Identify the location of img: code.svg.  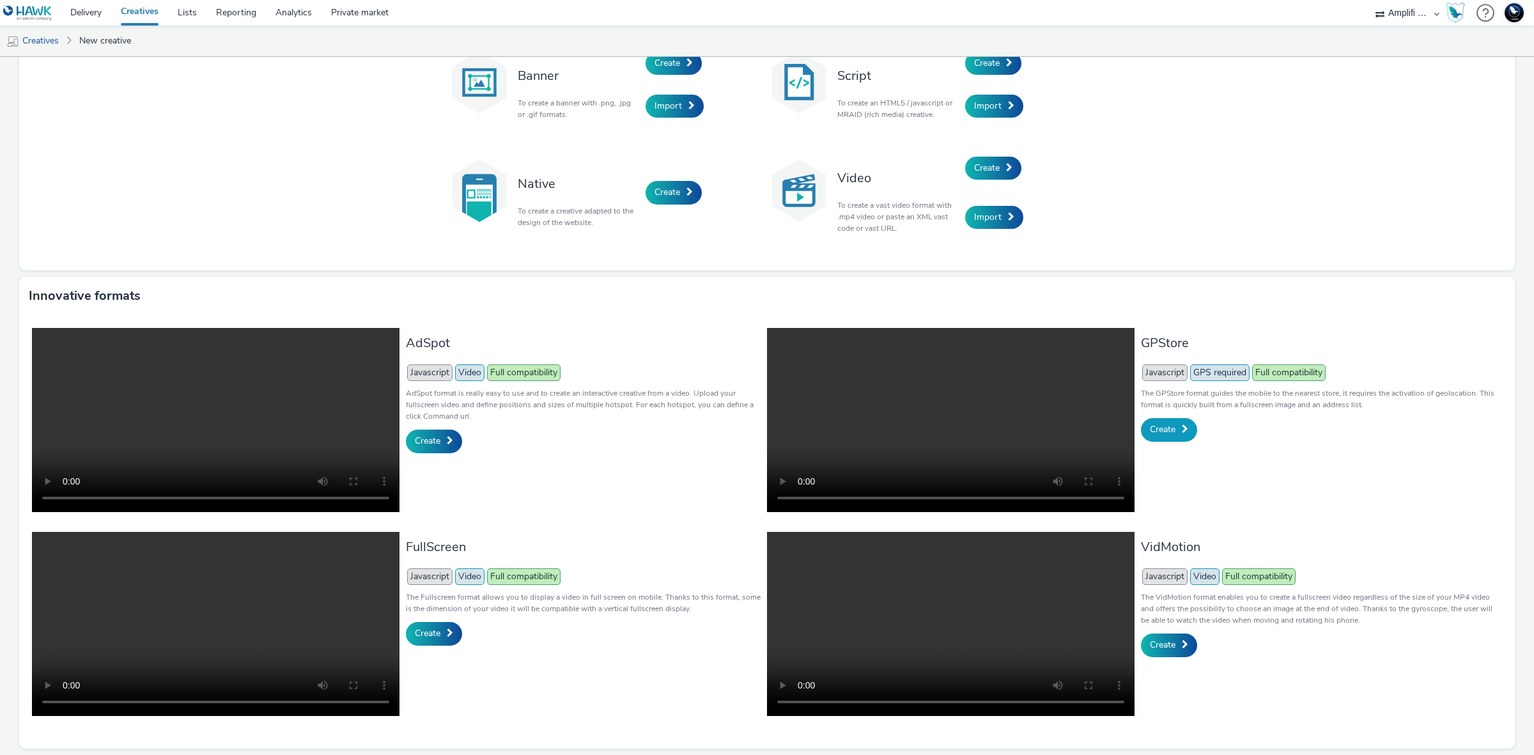
(799, 82).